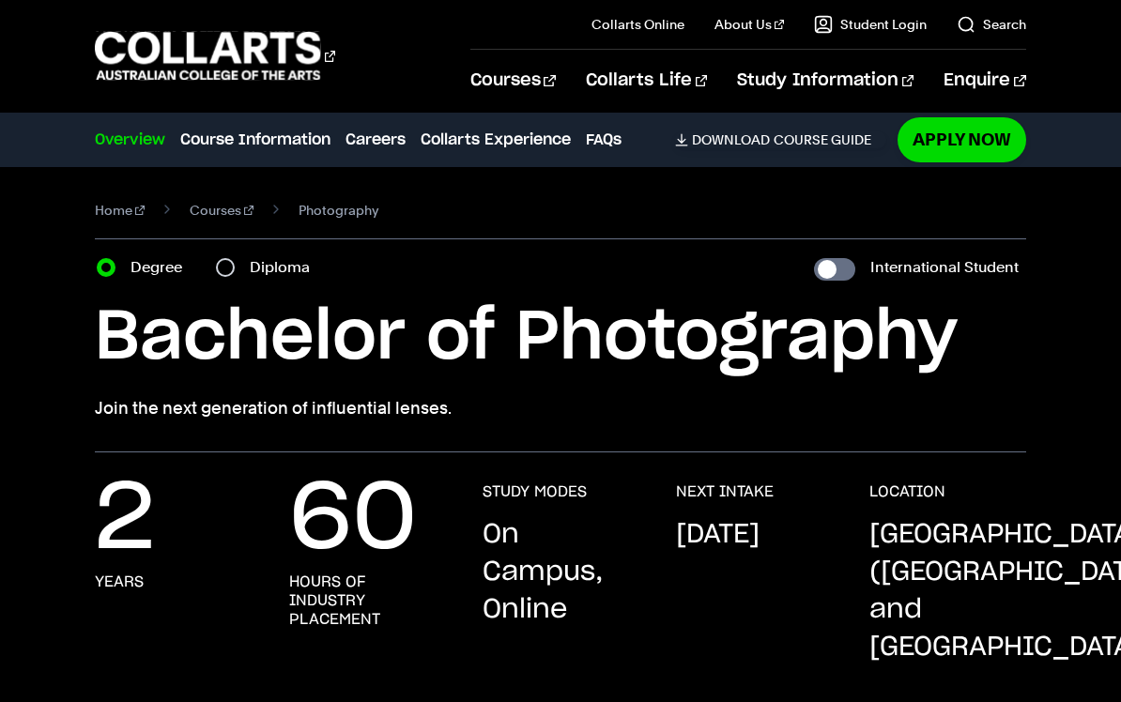 This screenshot has width=1121, height=702. I want to click on h3: years, so click(119, 582).